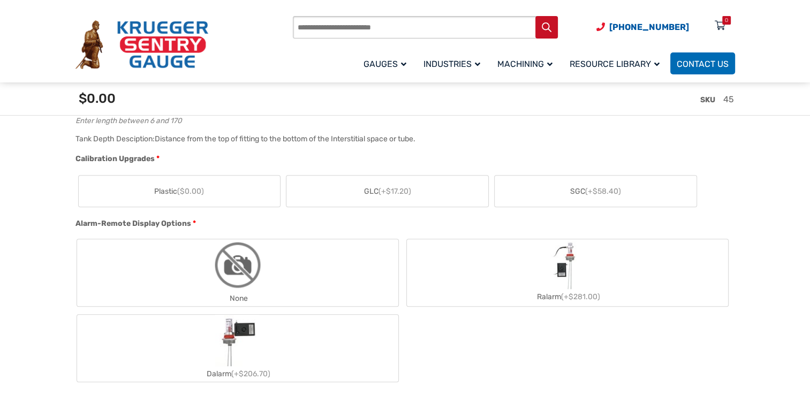  What do you see at coordinates (142, 45) in the screenshot?
I see `img: Krueger Sentry Gauge` at bounding box center [142, 45].